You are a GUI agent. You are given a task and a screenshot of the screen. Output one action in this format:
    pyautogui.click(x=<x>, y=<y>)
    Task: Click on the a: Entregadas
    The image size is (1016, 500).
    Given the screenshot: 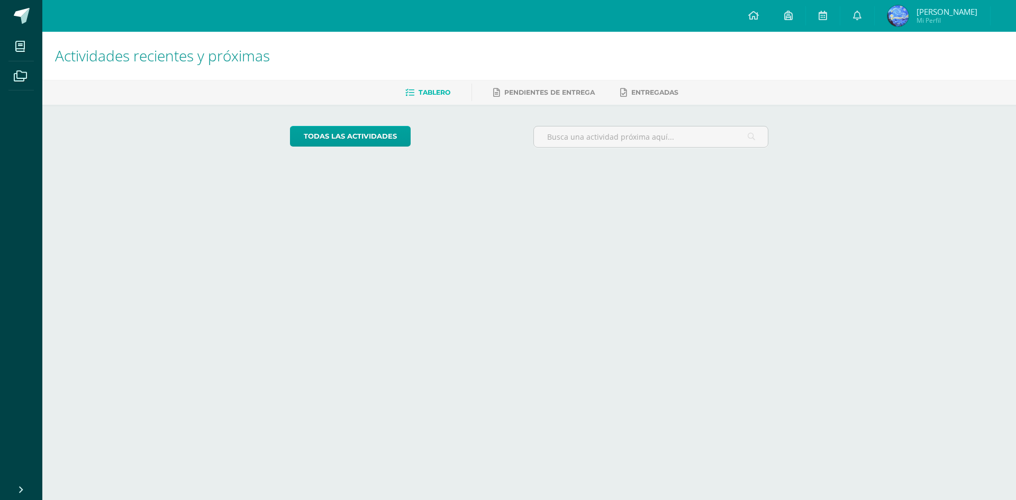 What is the action you would take?
    pyautogui.click(x=649, y=93)
    